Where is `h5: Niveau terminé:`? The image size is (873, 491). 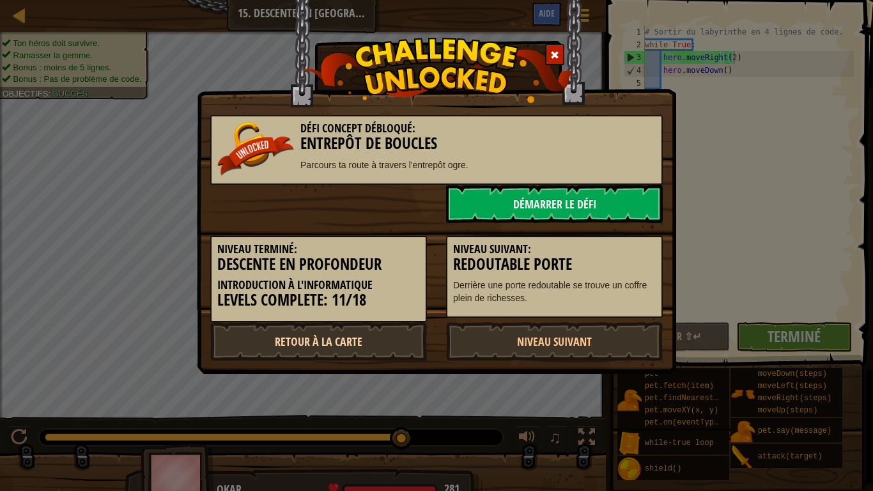 h5: Niveau terminé: is located at coordinates (318, 249).